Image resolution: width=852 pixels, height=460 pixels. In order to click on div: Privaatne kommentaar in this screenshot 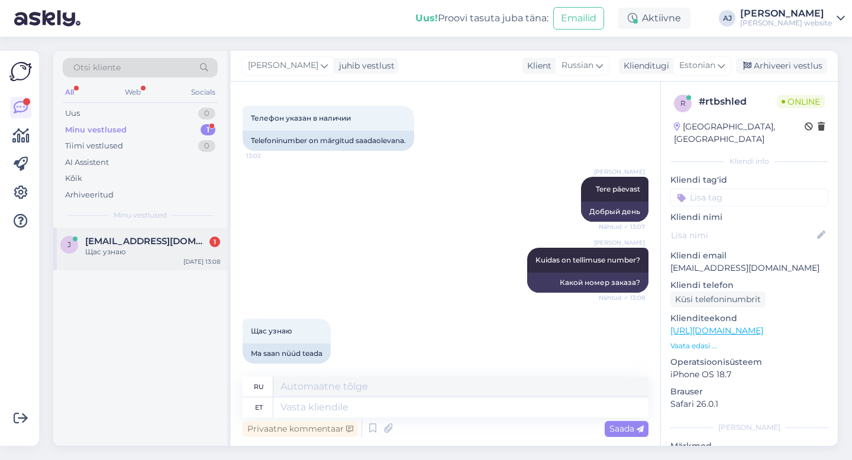, I will do `click(300, 429)`.